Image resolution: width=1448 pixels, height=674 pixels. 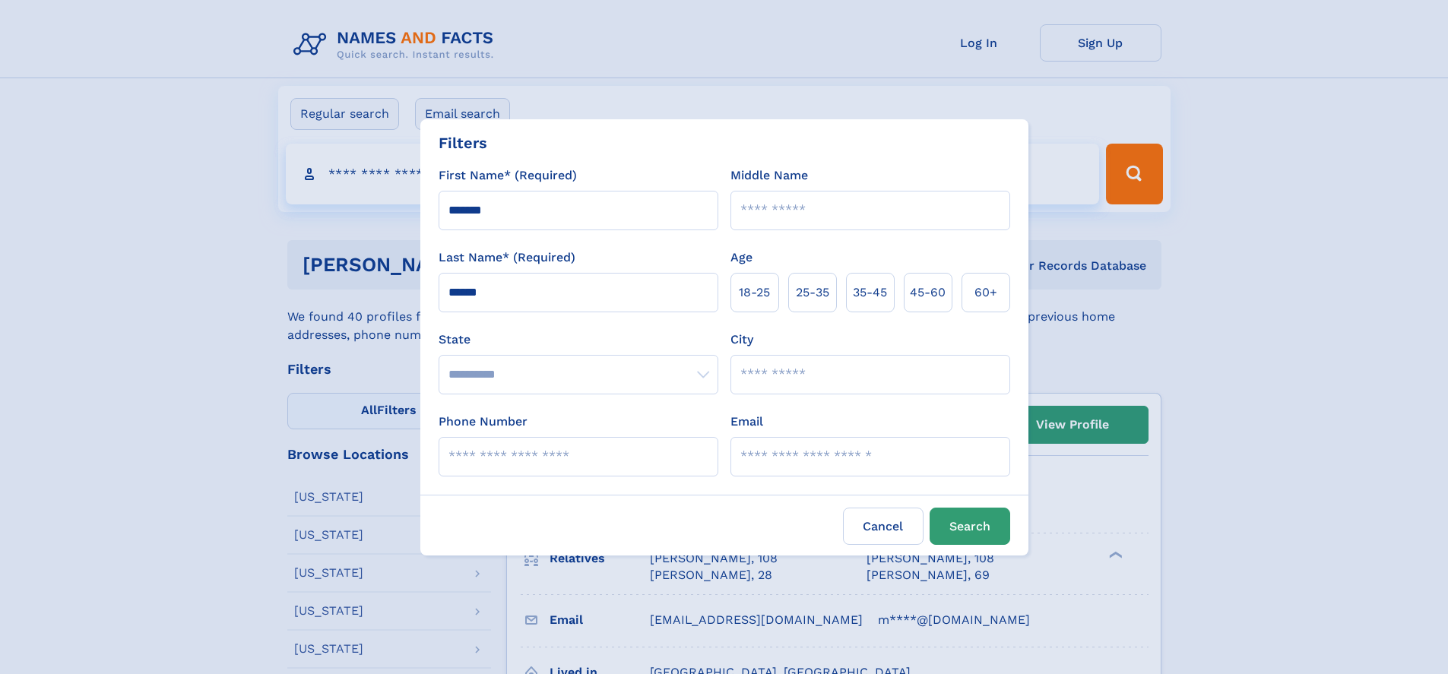 I want to click on div: Filters, so click(x=463, y=143).